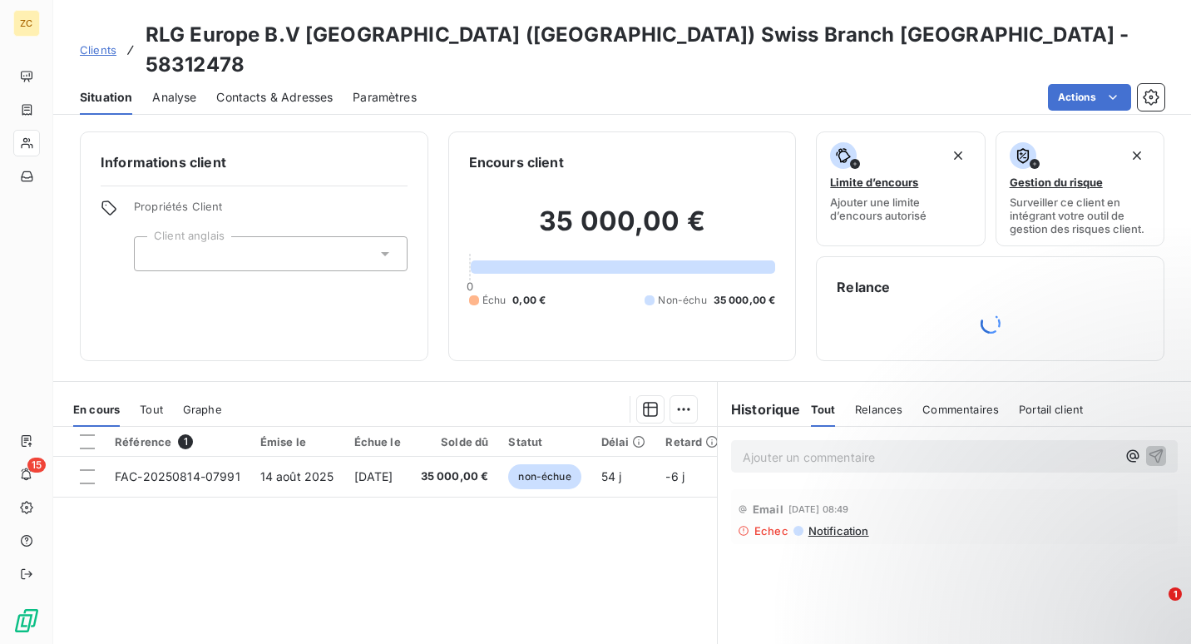 This screenshot has width=1191, height=644. What do you see at coordinates (98, 50) in the screenshot?
I see `span: Clients` at bounding box center [98, 50].